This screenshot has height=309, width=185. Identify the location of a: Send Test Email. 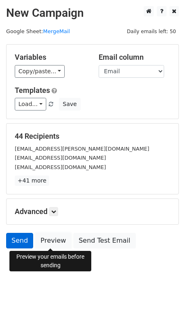
(104, 240).